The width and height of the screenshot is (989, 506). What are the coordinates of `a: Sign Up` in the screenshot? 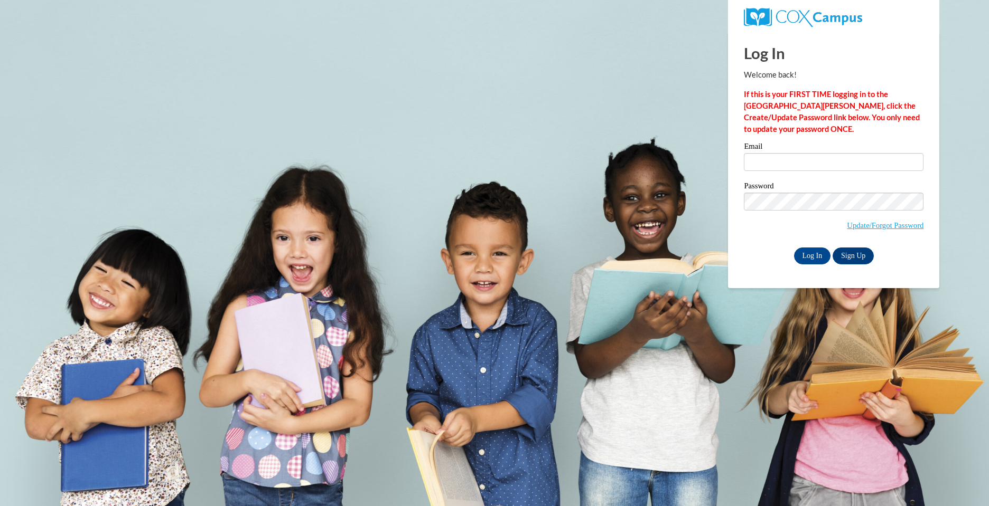 It's located at (853, 256).